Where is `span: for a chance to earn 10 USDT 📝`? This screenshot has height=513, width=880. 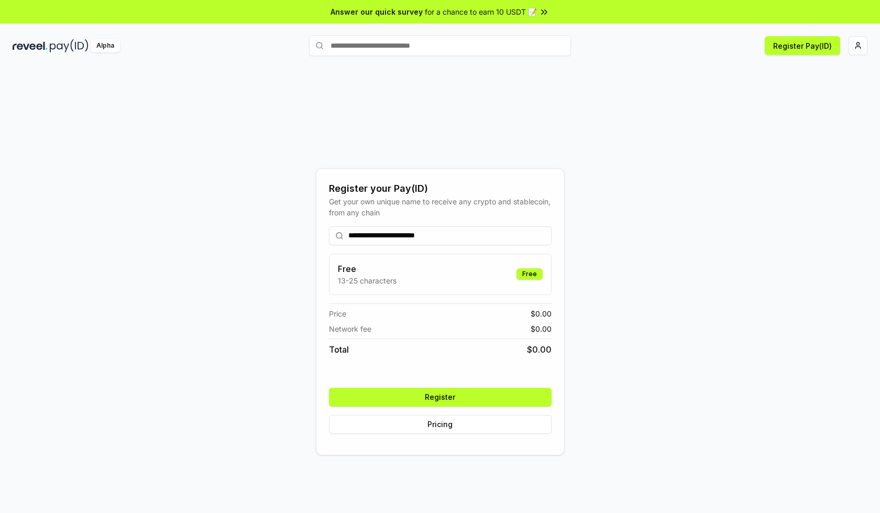
span: for a chance to earn 10 USDT 📝 is located at coordinates (481, 12).